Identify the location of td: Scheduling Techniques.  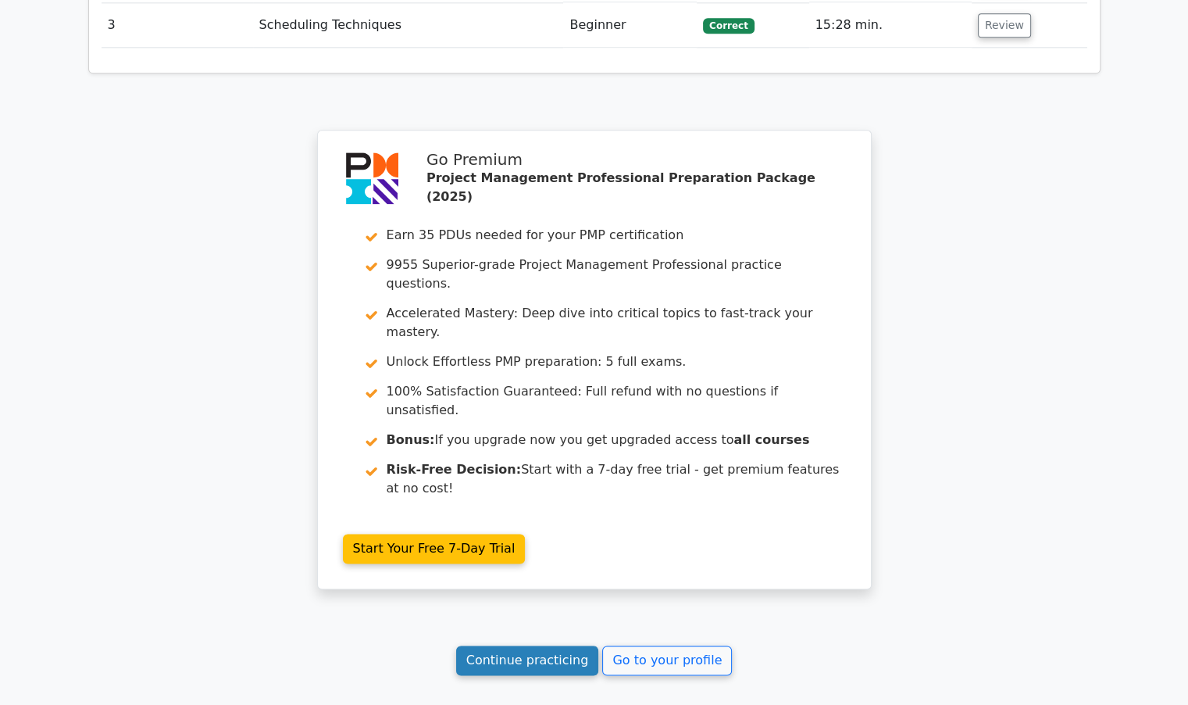
(409, 25).